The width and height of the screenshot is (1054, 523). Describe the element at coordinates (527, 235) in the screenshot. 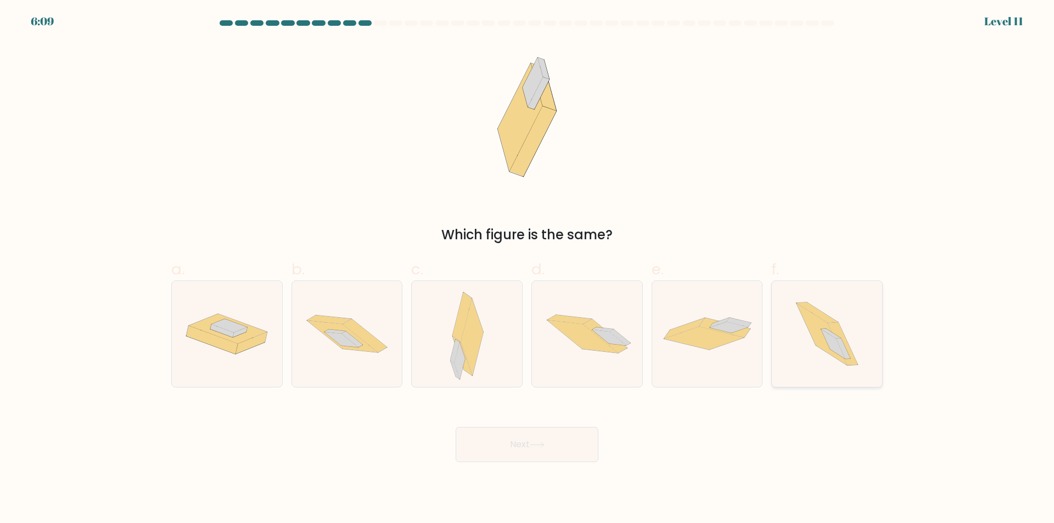

I see `div: Which figure is the same?` at that location.